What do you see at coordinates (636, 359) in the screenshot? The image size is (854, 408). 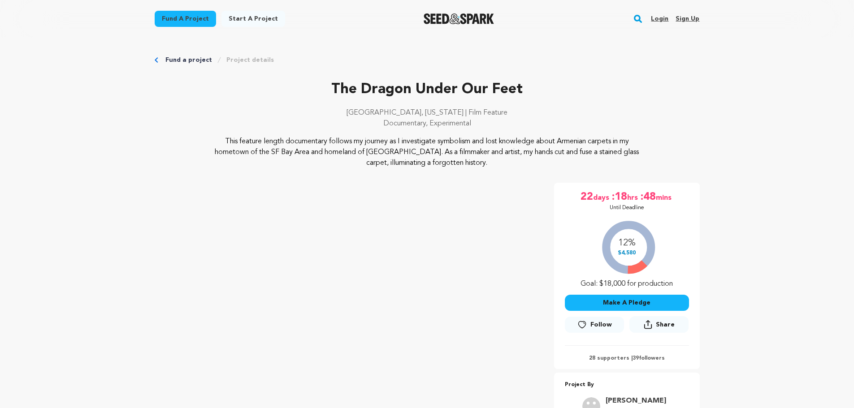 I see `span: 39` at bounding box center [636, 359].